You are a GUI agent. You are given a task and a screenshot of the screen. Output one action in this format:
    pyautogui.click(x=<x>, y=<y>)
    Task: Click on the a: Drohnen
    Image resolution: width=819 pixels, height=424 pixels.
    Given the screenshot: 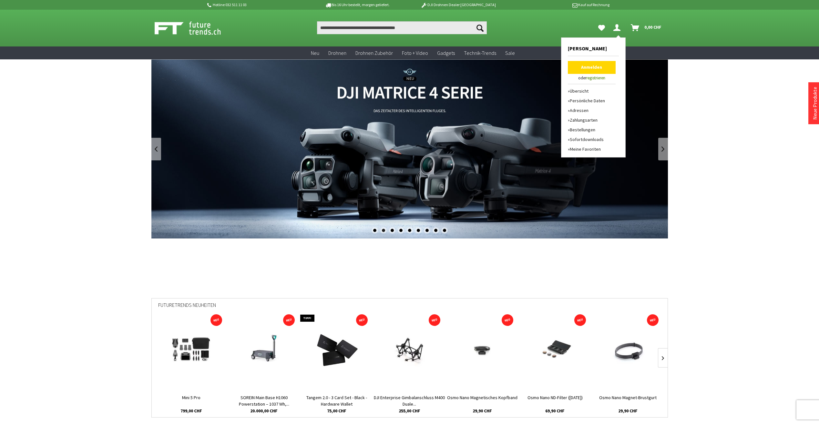 What is the action you would take?
    pyautogui.click(x=337, y=53)
    